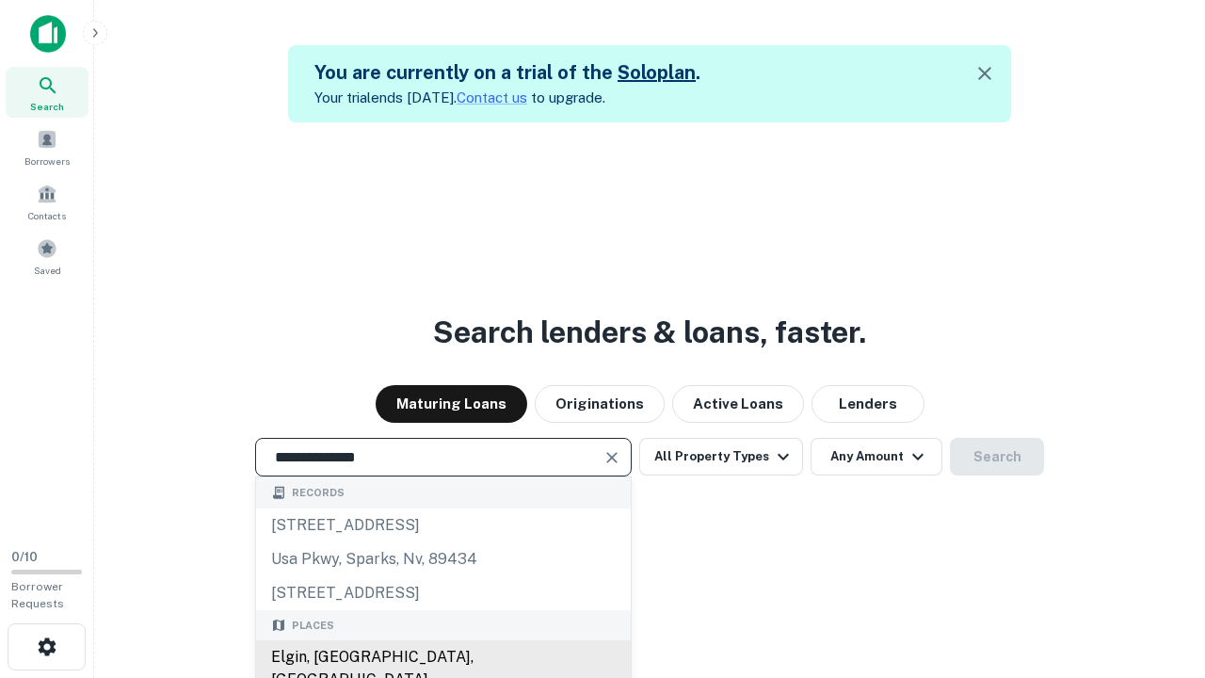  What do you see at coordinates (47, 106) in the screenshot?
I see `span: Search` at bounding box center [47, 106].